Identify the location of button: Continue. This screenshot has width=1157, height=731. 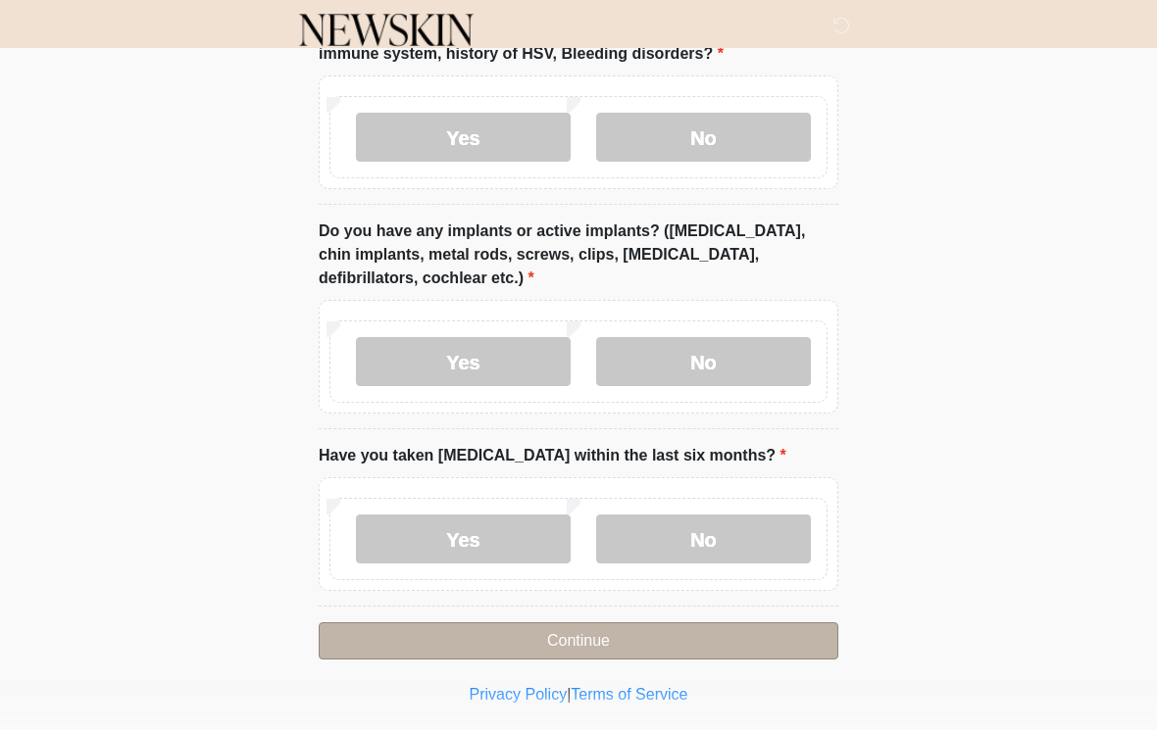
(578, 642).